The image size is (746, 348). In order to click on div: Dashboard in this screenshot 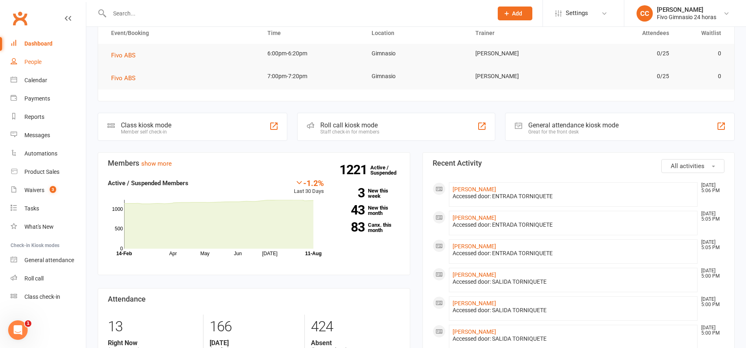, I will do `click(38, 44)`.